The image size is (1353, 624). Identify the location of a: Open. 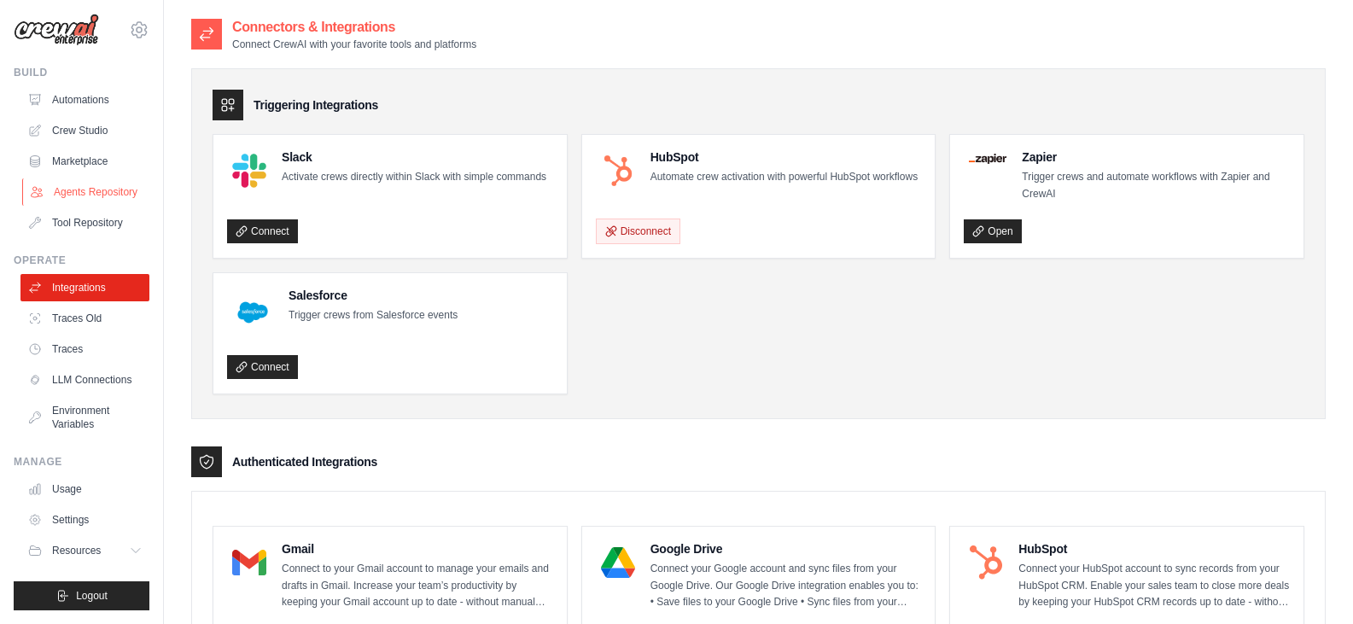
(992, 231).